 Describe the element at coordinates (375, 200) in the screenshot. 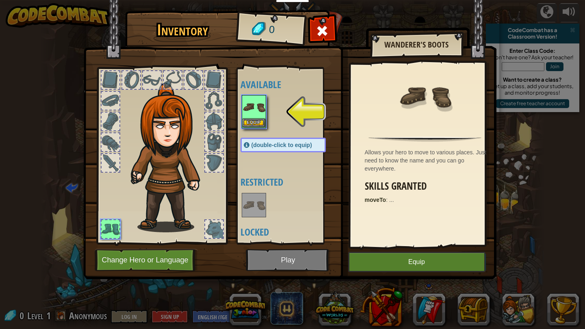

I see `strong: moveTo` at that location.